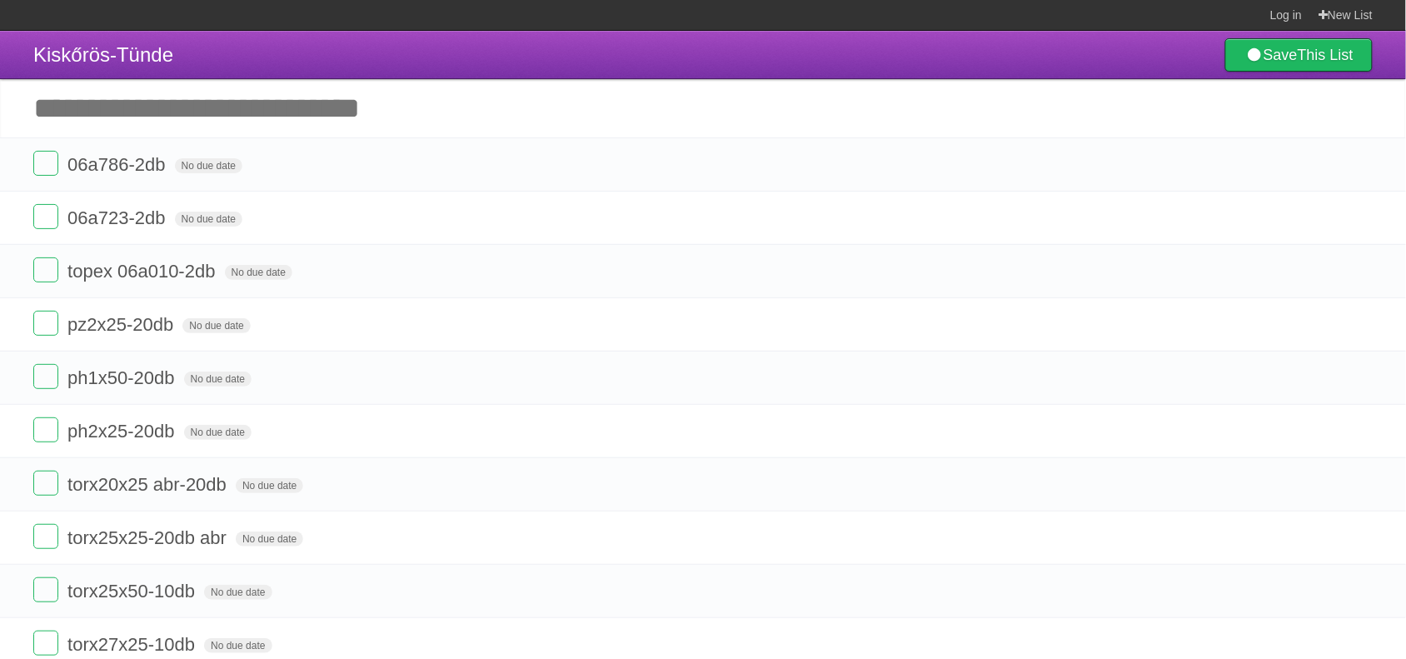 The height and width of the screenshot is (659, 1406). I want to click on span: 06a786-2db, so click(118, 164).